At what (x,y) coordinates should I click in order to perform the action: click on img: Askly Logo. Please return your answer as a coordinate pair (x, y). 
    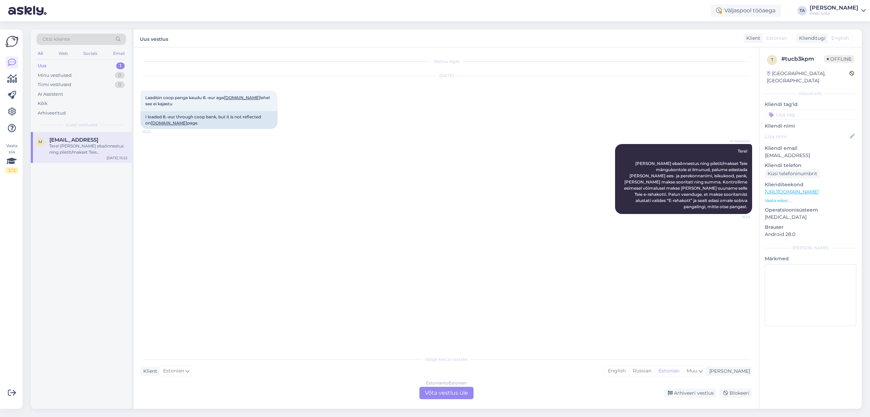
    Looking at the image, I should click on (12, 41).